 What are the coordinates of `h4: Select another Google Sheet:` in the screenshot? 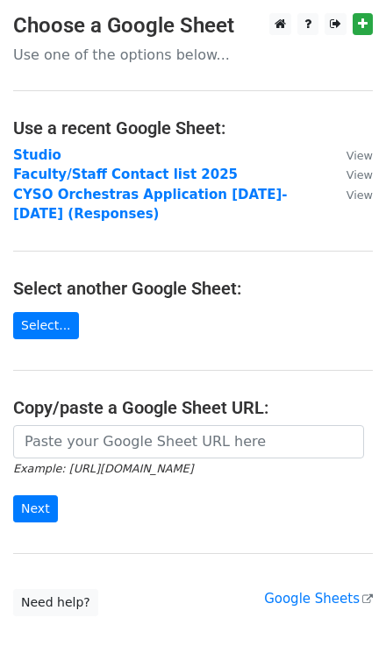 It's located at (193, 288).